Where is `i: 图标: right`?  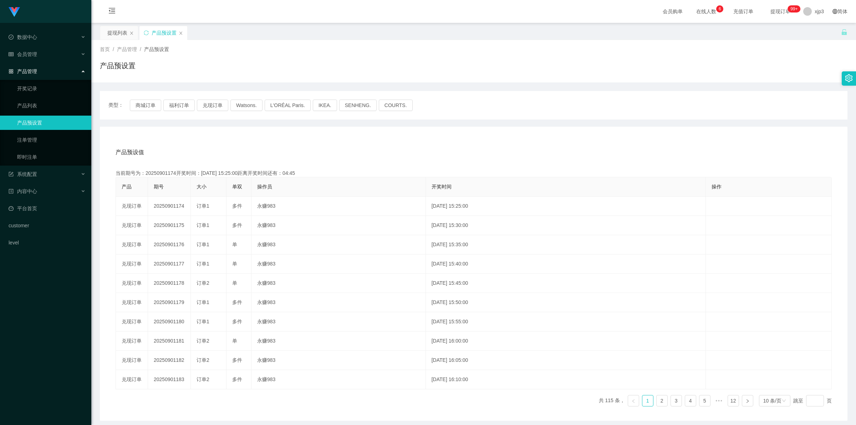
i: 图标: right is located at coordinates (747, 401).